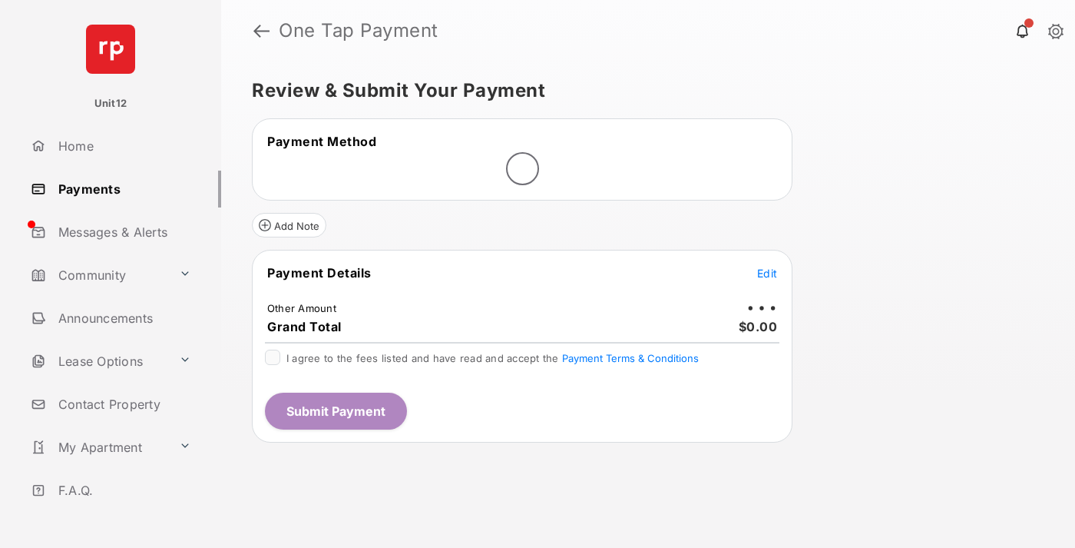 This screenshot has width=1075, height=548. Describe the element at coordinates (111, 49) in the screenshot. I see `img: svg+xml;base64,PHN2ZyB4bWxucz0iaHR0cDovL3d3dy53My5vcmcvMjAwMC9zdmciIHdpZHRoPSI2NCIgaGVpZ2h0PSI2NC...` at that location.